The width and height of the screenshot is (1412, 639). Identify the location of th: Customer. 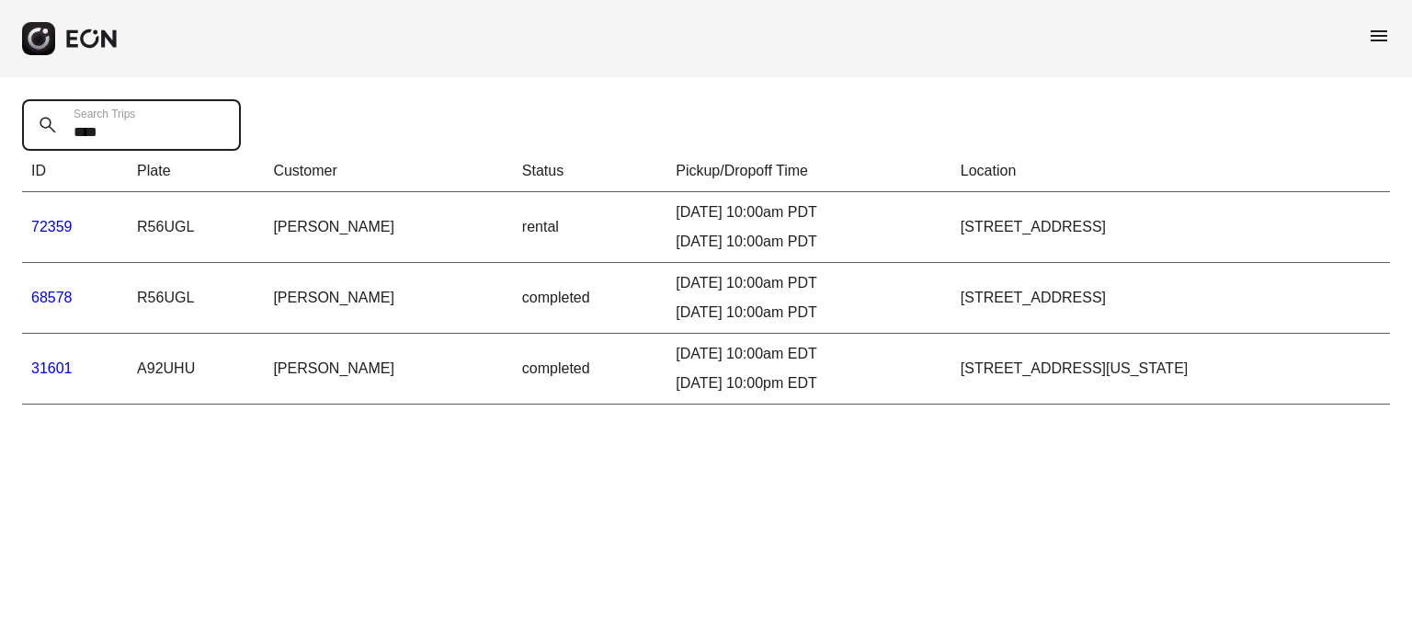
(388, 171).